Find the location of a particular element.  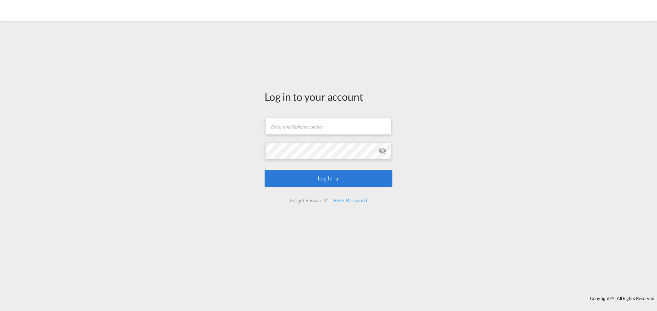

button: LOGIN is located at coordinates (328, 178).